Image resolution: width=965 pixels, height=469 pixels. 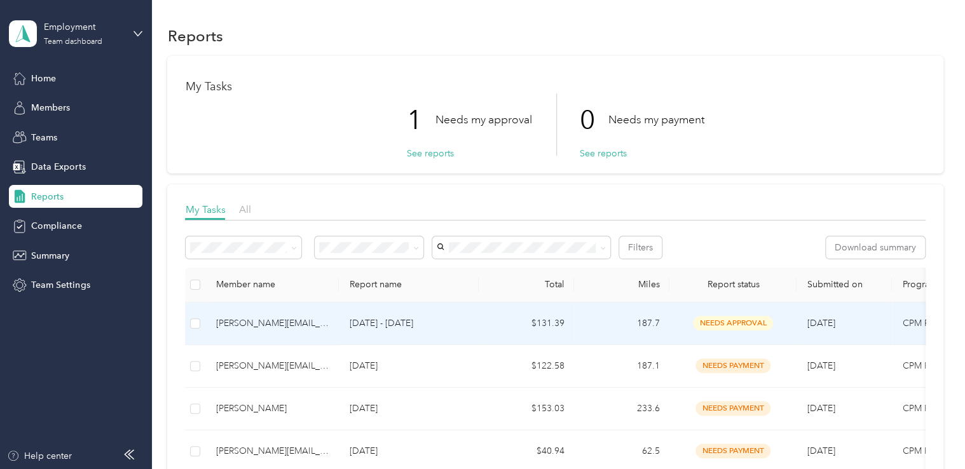 What do you see at coordinates (205, 209) in the screenshot?
I see `span: My Tasks` at bounding box center [205, 209].